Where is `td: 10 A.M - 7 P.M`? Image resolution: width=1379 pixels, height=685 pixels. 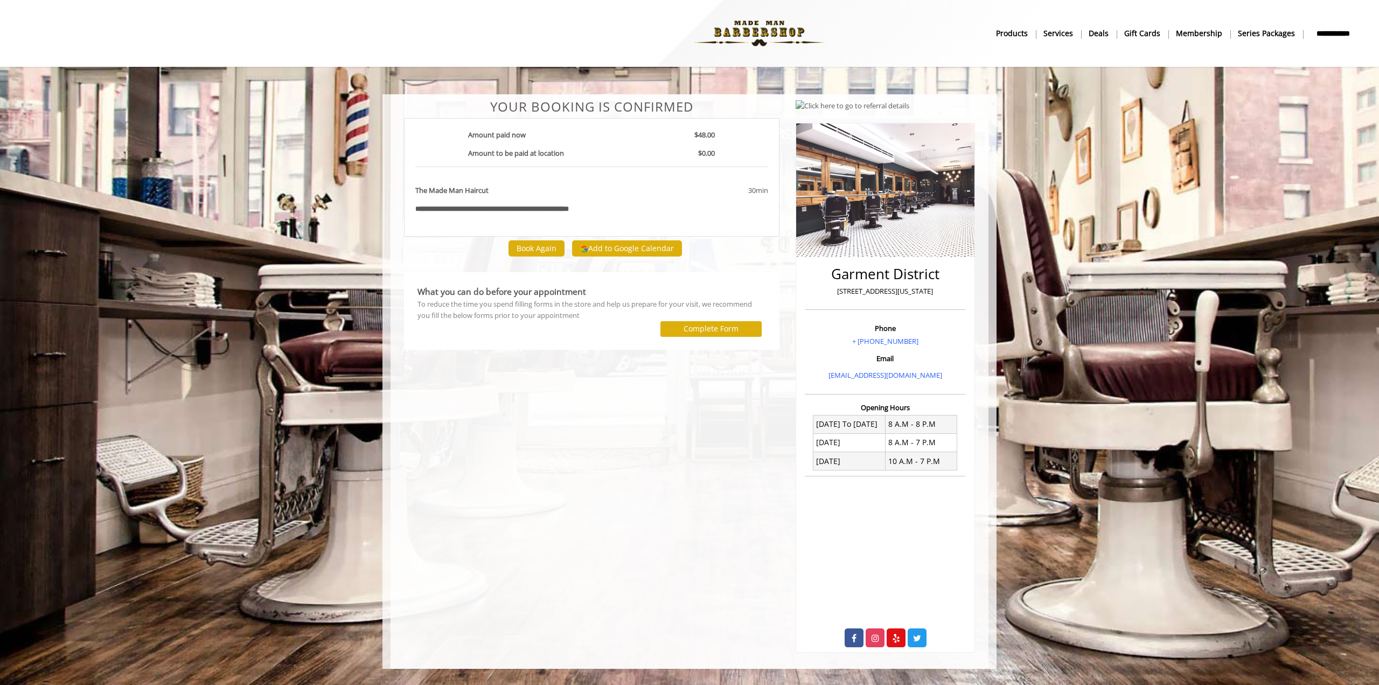 td: 10 A.M - 7 P.M is located at coordinates (921, 461).